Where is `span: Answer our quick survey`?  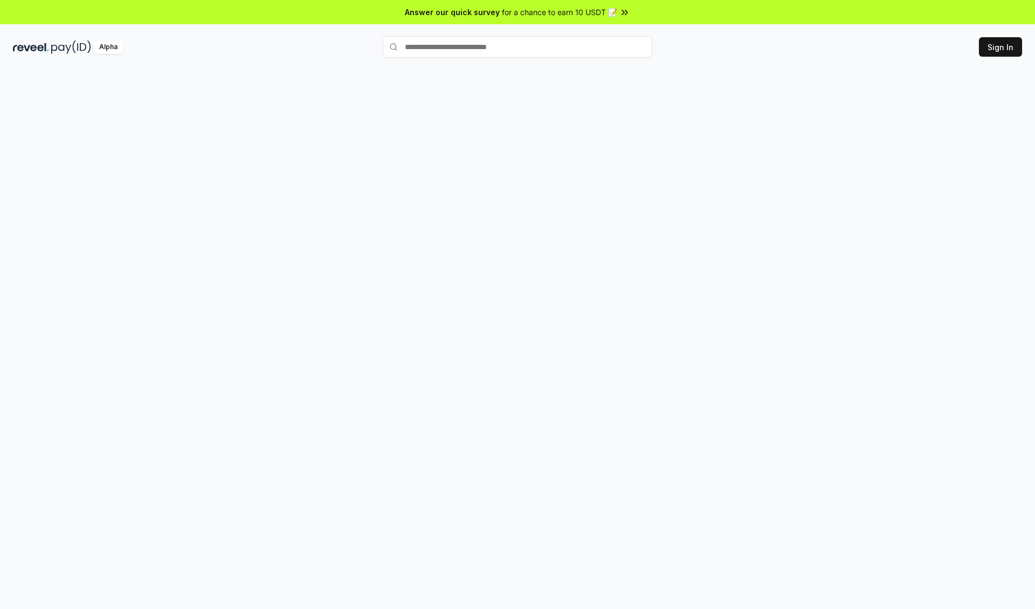
span: Answer our quick survey is located at coordinates (452, 12).